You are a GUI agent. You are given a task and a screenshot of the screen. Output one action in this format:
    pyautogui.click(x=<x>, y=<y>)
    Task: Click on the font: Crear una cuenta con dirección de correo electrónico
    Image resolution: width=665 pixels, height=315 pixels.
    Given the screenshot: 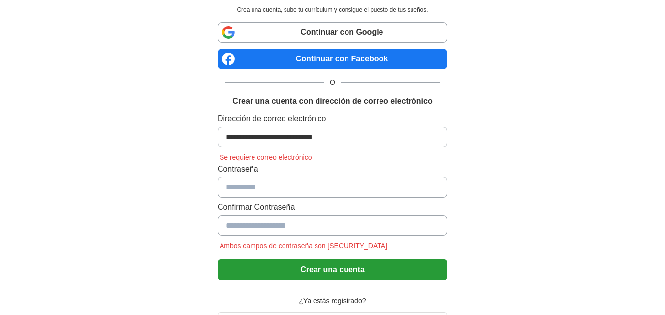 What is the action you would take?
    pyautogui.click(x=332, y=101)
    